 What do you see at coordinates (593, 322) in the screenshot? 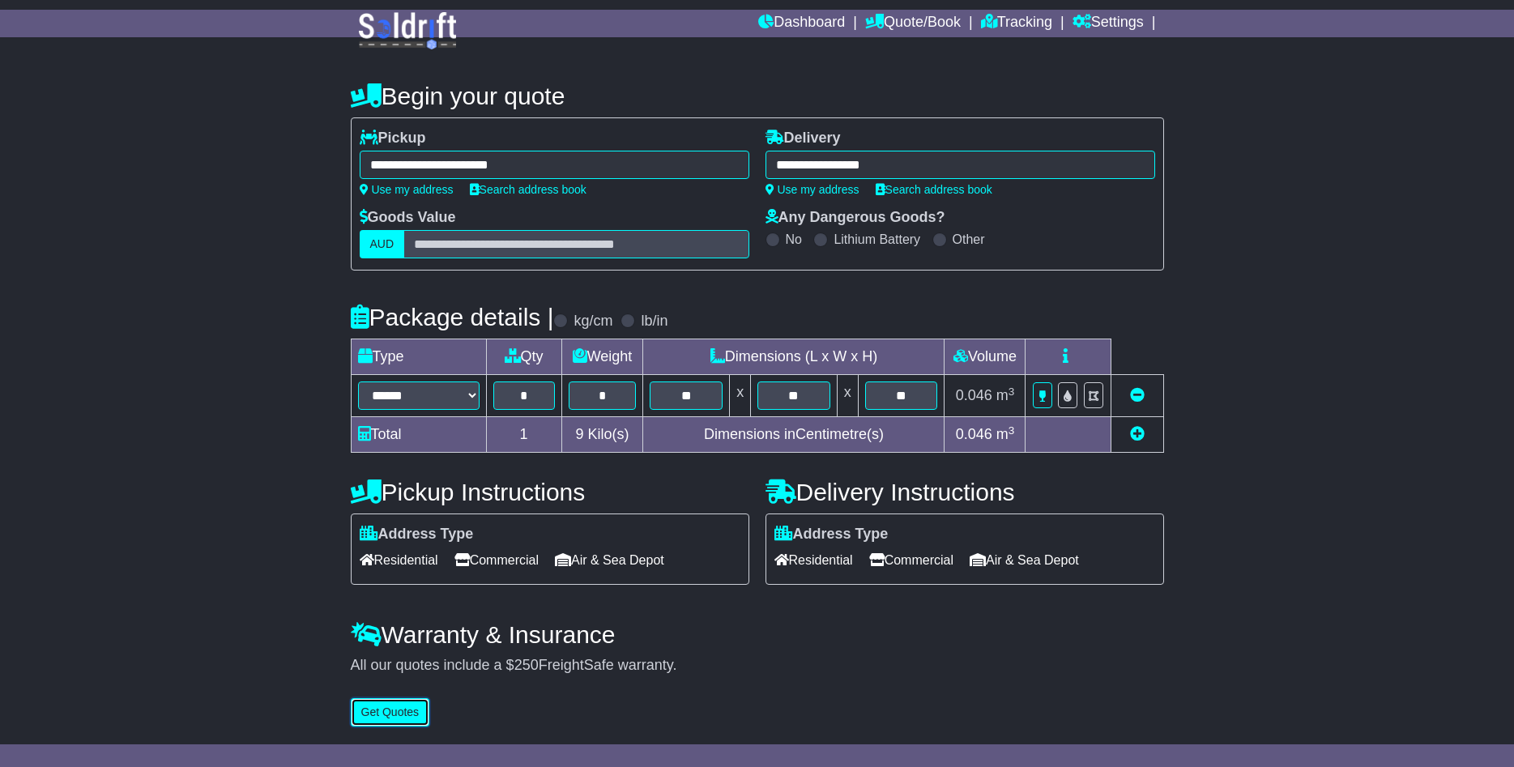
I see `label: kg/cm` at bounding box center [593, 322].